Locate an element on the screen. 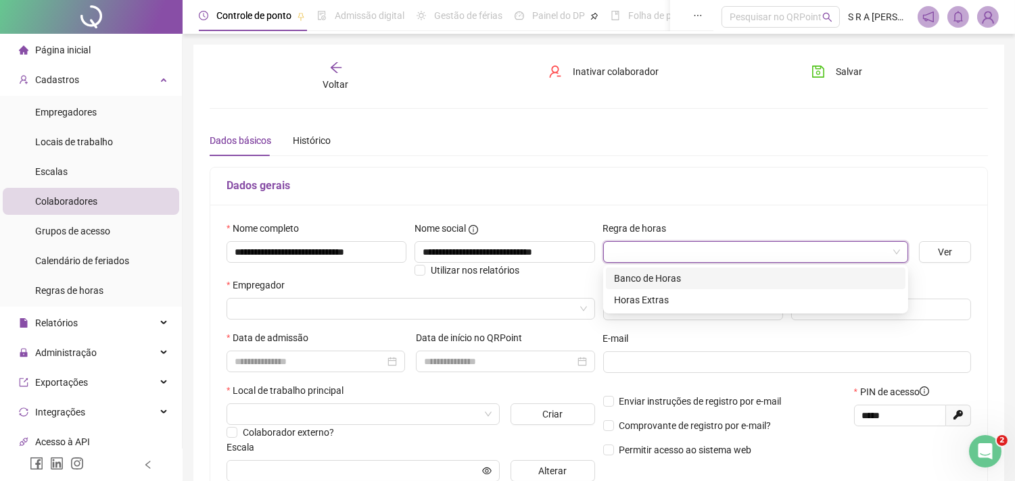 The image size is (1015, 481). span: Calendário de feriados is located at coordinates (82, 261).